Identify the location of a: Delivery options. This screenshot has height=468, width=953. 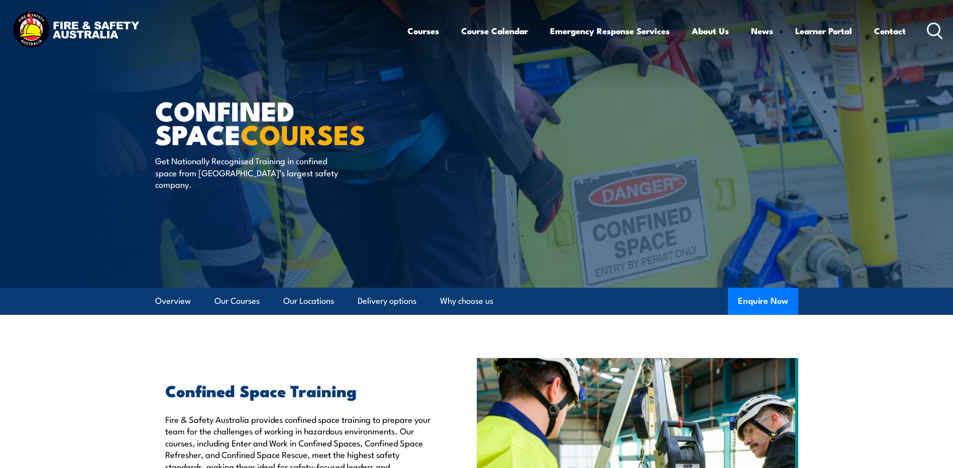
(387, 301).